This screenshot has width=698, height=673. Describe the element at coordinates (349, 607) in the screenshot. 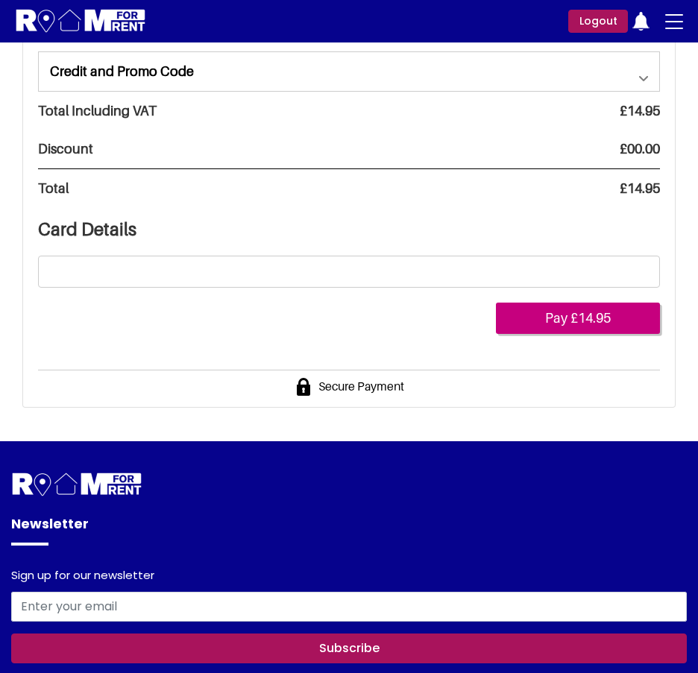

I see `input: Enter your email` at that location.